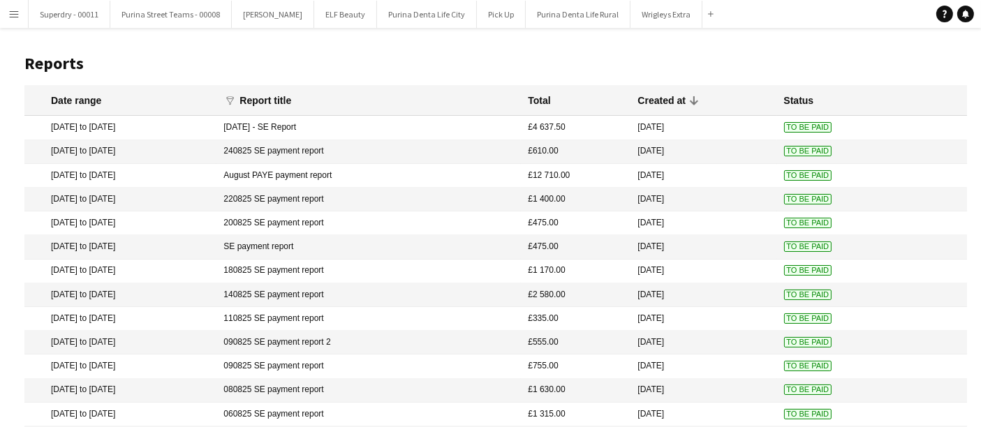  Describe the element at coordinates (576, 272) in the screenshot. I see `mat-cell: £1 170.00` at that location.